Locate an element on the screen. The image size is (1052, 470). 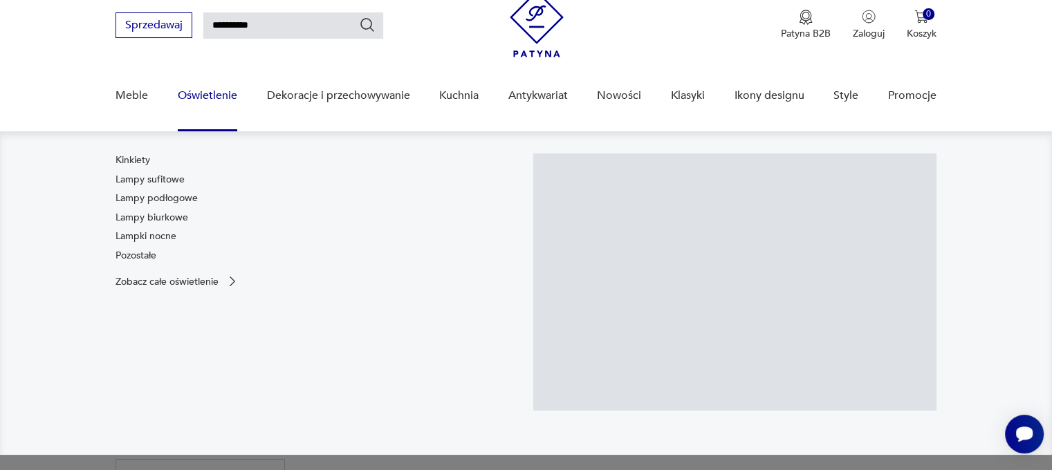
a: Klasyki is located at coordinates (687, 95).